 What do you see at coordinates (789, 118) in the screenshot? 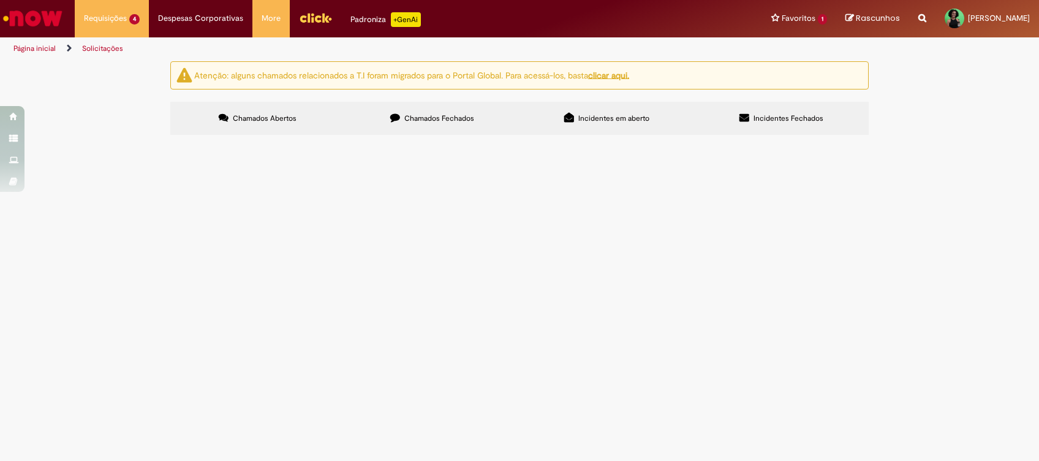
I see `span: Incidentes Fechados` at bounding box center [789, 118].